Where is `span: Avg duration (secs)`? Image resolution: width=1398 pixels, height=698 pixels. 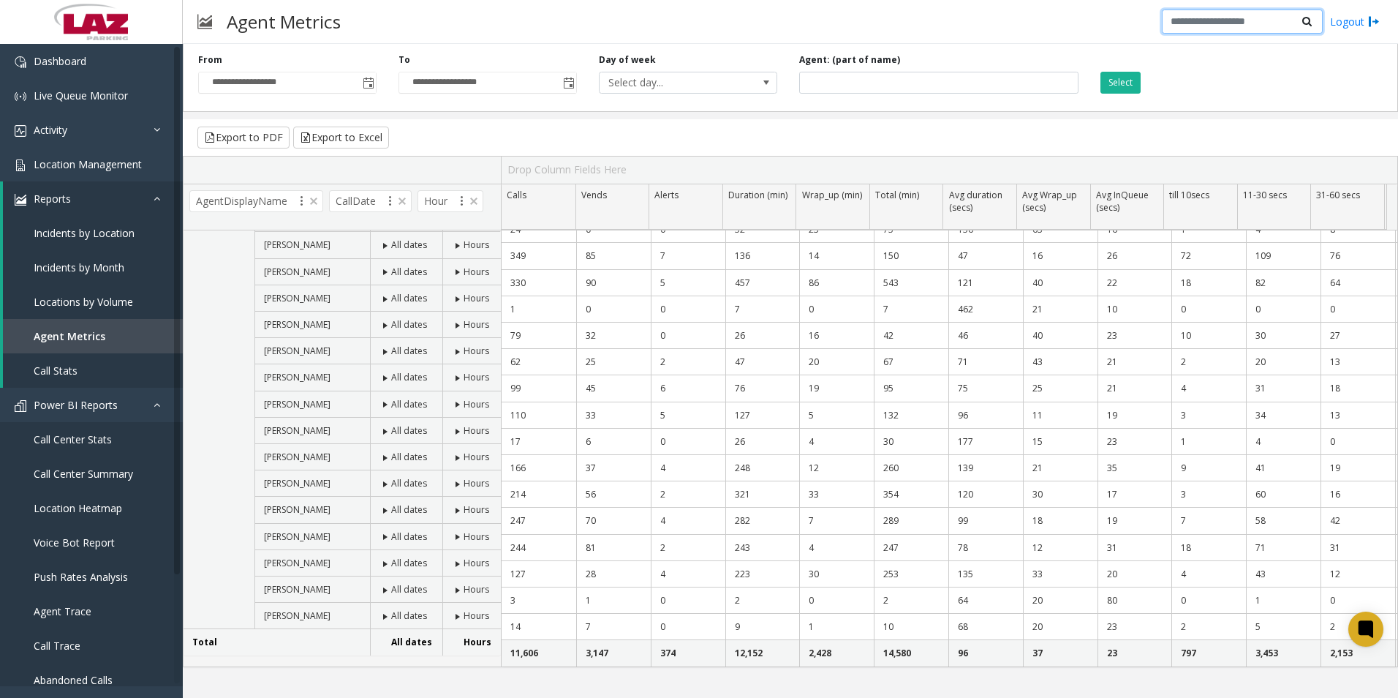 span: Avg duration (secs) is located at coordinates (975, 201).